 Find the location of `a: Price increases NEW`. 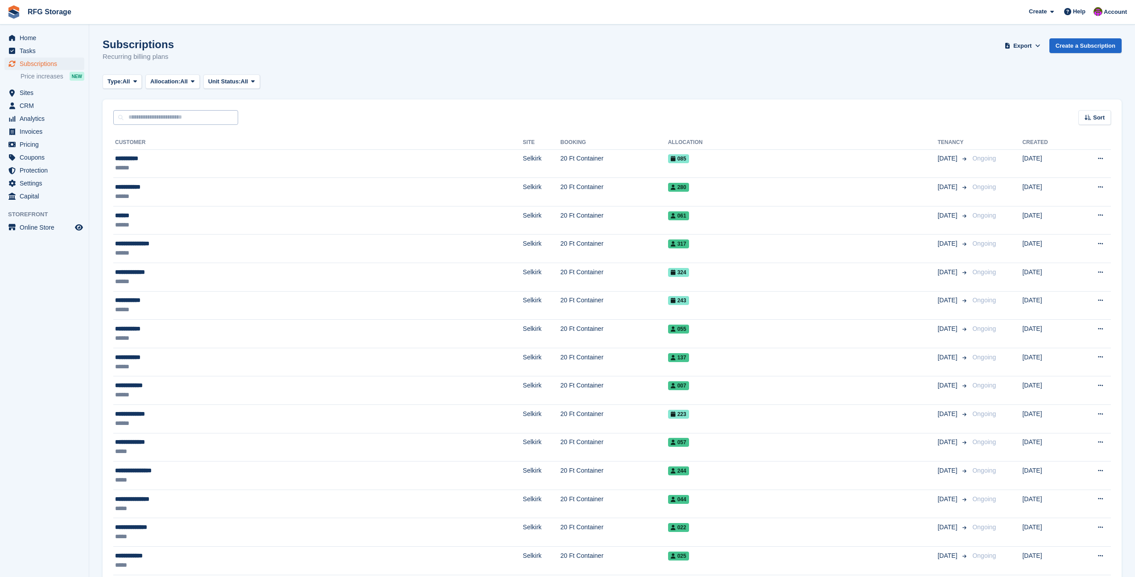

a: Price increases NEW is located at coordinates (52, 76).